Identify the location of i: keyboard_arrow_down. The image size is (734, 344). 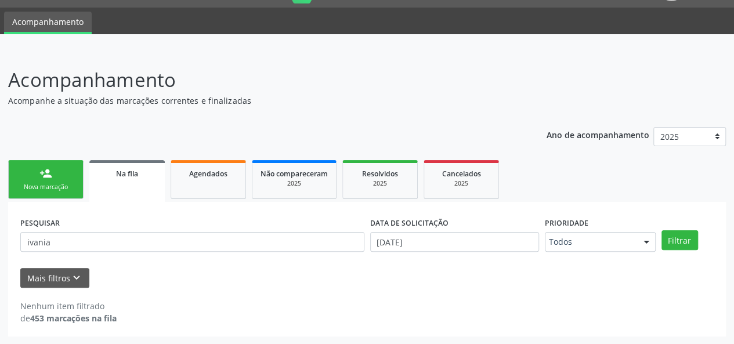
(77, 278).